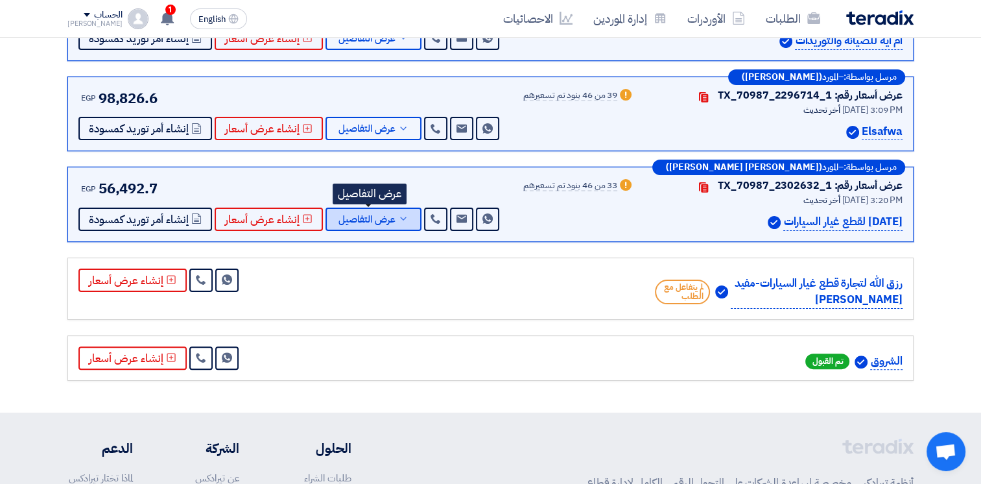 The height and width of the screenshot is (484, 981). What do you see at coordinates (171, 10) in the screenshot?
I see `span: 1` at bounding box center [171, 10].